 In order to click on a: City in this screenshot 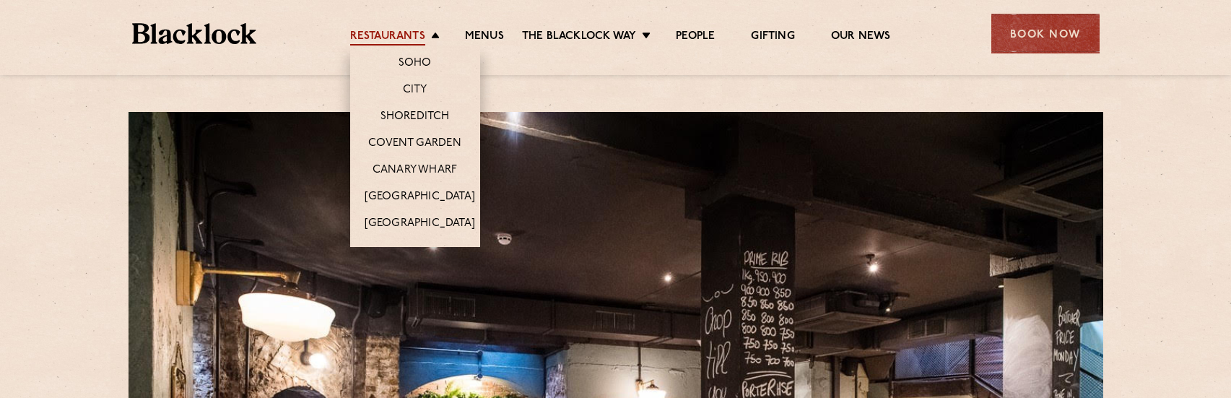, I will do `click(415, 91)`.